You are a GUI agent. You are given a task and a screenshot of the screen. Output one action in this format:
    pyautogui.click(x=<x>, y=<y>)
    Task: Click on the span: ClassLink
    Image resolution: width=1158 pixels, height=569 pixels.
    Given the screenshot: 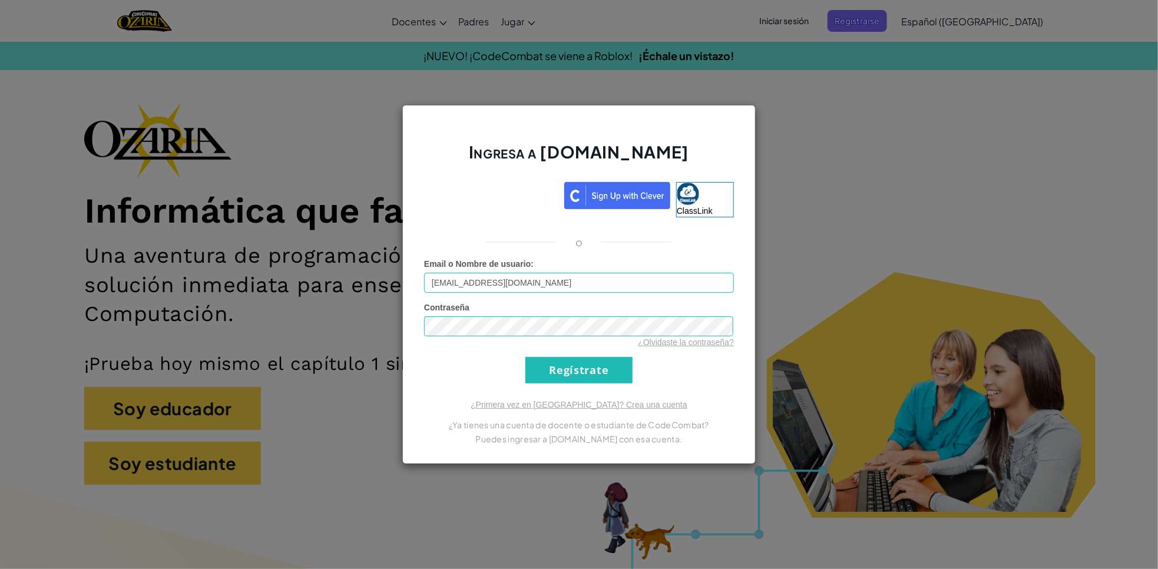 What is the action you would take?
    pyautogui.click(x=694, y=211)
    